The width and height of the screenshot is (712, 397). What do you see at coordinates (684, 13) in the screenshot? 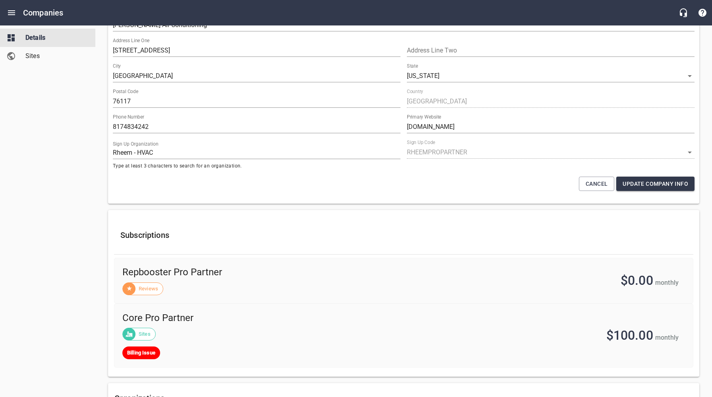
I see `button: Live Chat` at bounding box center [684, 13].